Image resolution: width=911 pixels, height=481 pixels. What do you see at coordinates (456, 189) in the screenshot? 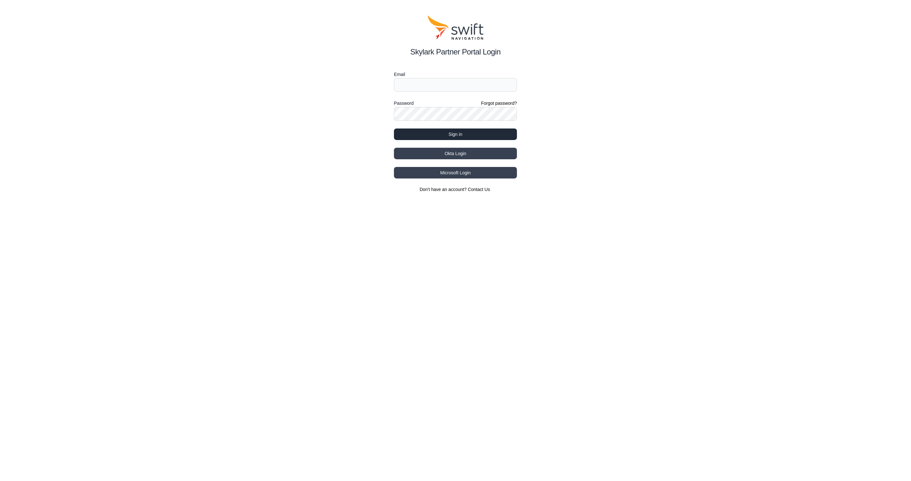
I see `section: Don't have an account?` at bounding box center [456, 189].